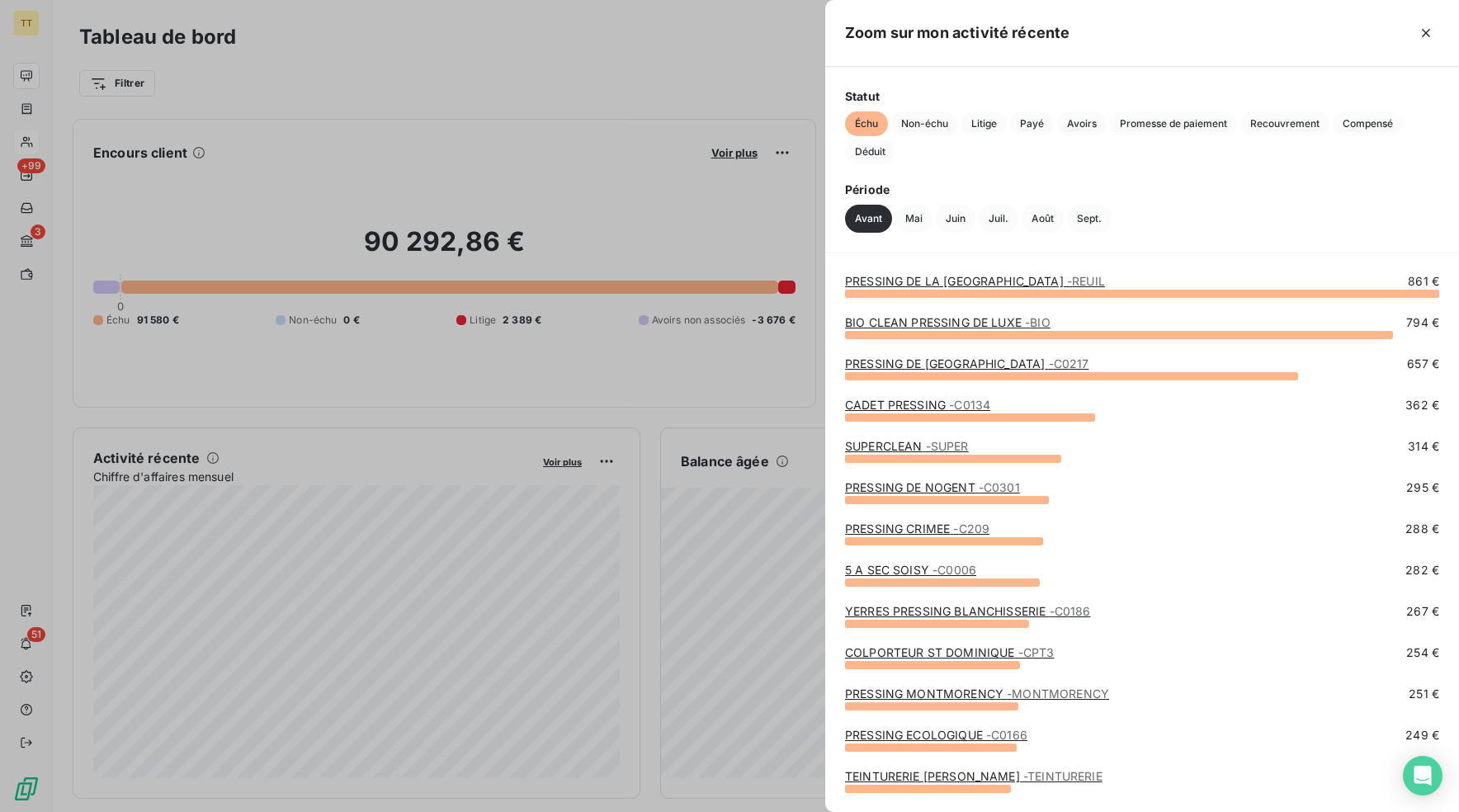  Describe the element at coordinates (1424, 281) in the screenshot. I see `span: 861 €` at that location.